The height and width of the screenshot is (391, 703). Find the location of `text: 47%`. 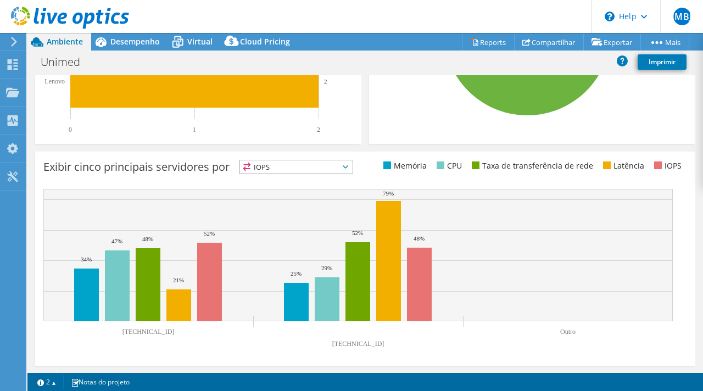

text: 47% is located at coordinates (117, 241).